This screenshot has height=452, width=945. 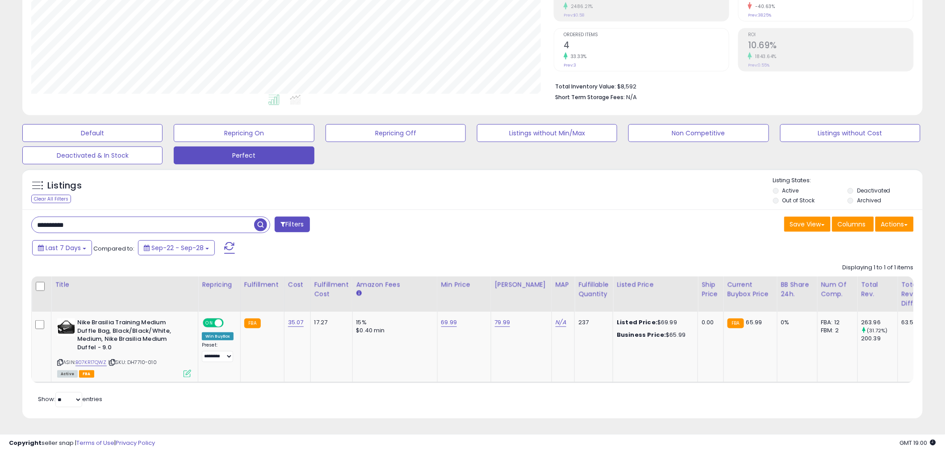 What do you see at coordinates (66, 327) in the screenshot?
I see `img: 41oIQGncyQL._SL40_.jpg` at bounding box center [66, 327].